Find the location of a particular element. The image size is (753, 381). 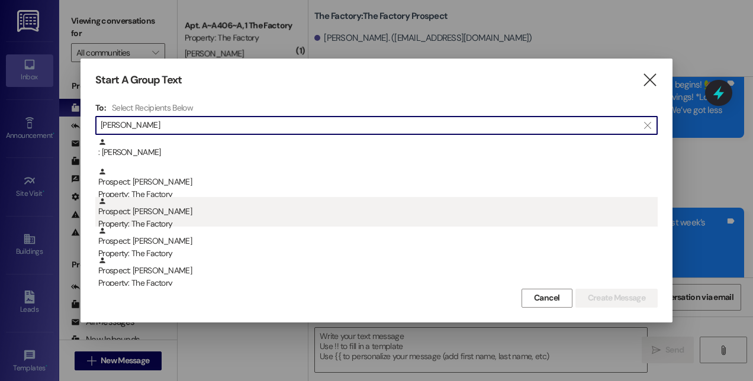

button: Clear text is located at coordinates (647, 125).